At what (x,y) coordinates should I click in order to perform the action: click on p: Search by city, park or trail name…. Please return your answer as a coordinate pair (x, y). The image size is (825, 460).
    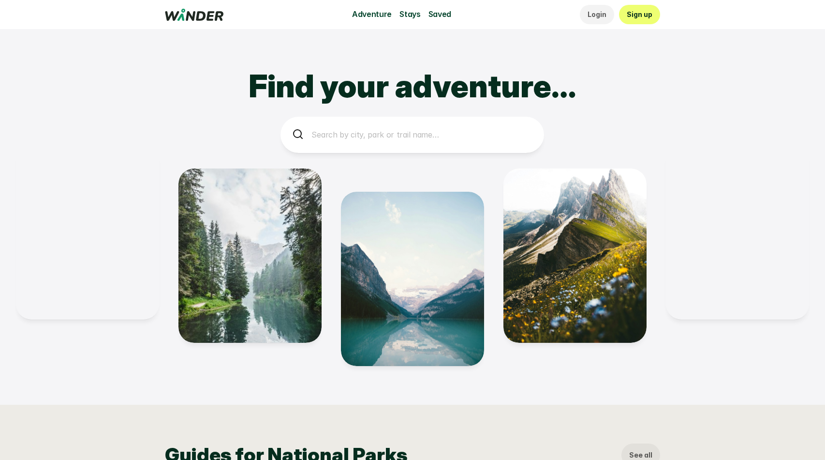
    Looking at the image, I should click on (422, 135).